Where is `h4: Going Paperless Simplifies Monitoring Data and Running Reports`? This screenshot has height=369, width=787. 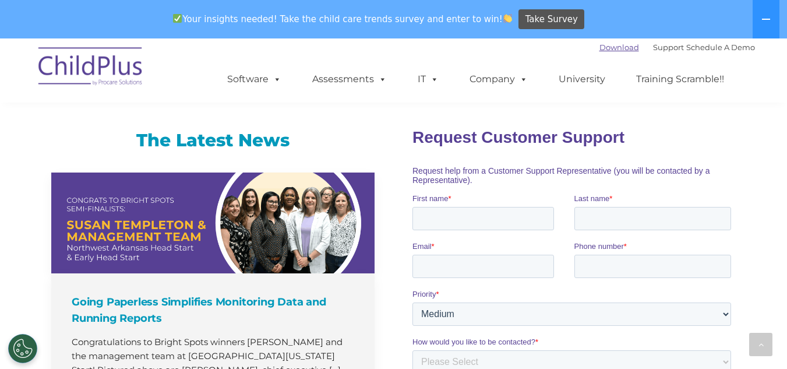
h4: Going Paperless Simplifies Monitoring Data and Running Reports is located at coordinates (214, 310).